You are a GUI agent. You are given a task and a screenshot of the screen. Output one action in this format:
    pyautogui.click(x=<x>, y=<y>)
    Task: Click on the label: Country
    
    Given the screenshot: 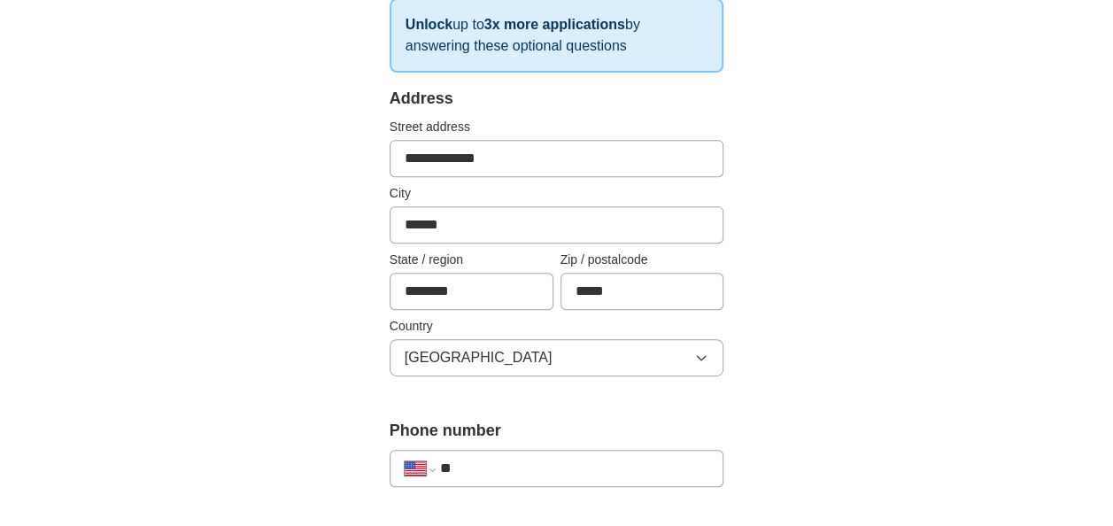 What is the action you would take?
    pyautogui.click(x=557, y=326)
    